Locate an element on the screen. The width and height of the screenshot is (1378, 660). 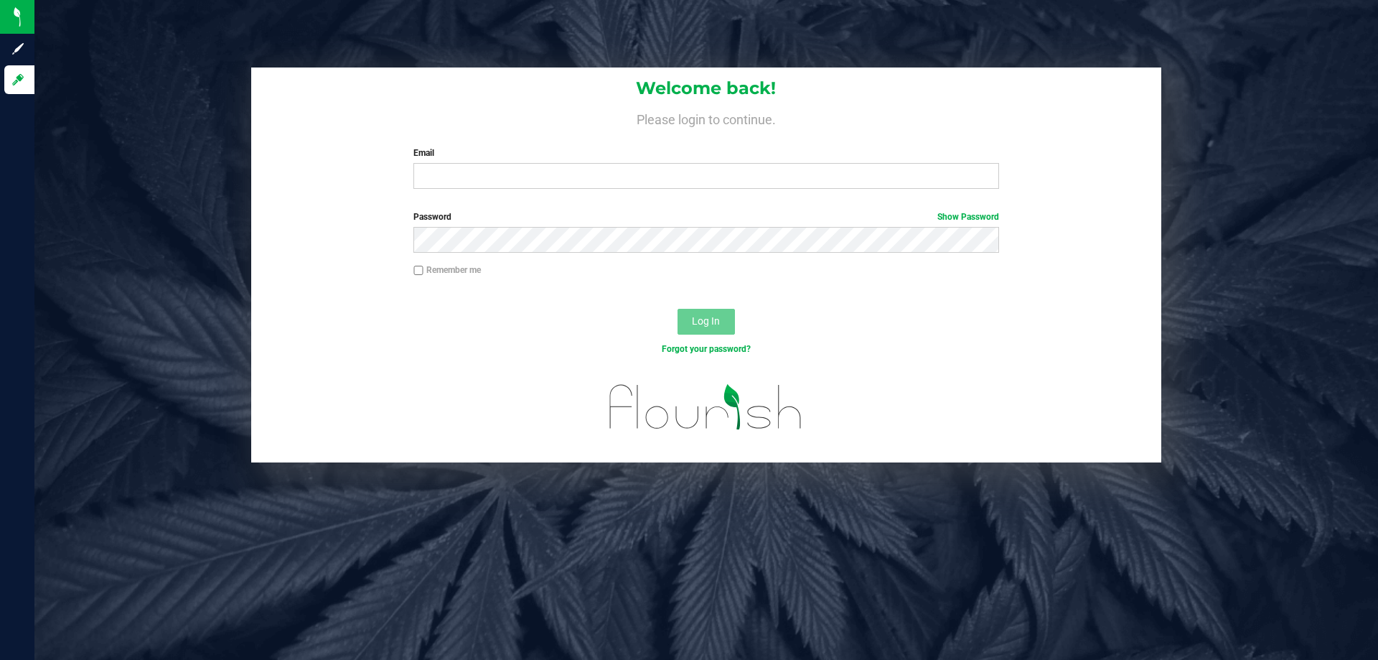
img: flourish_logo.svg is located at coordinates (706, 407).